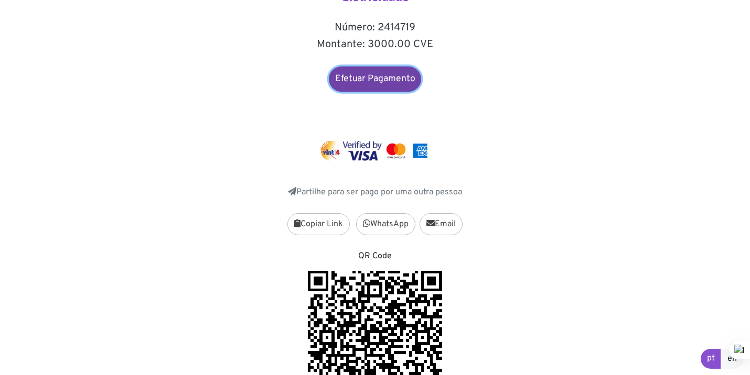 The height and width of the screenshot is (375, 750). What do you see at coordinates (375, 45) in the screenshot?
I see `h5: Montante: 3000.00 CVE` at bounding box center [375, 45].